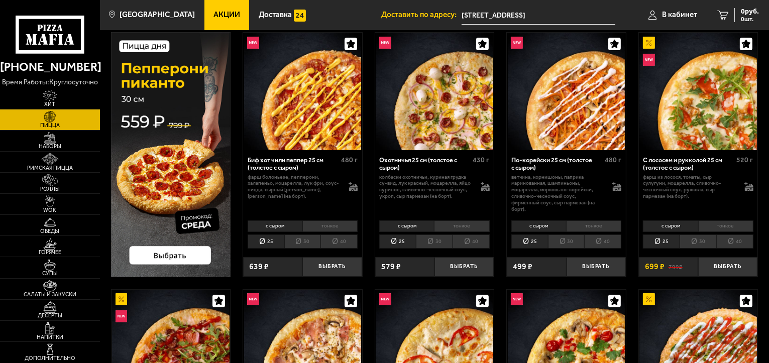 The width and height of the screenshot is (769, 363). What do you see at coordinates (689, 164) in the screenshot?
I see `div: С лососем и рукколой 25 см (толстое с сыром)` at bounding box center [689, 164].